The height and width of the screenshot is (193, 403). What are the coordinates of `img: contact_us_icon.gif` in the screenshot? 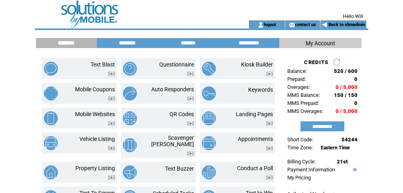 It's located at (292, 25).